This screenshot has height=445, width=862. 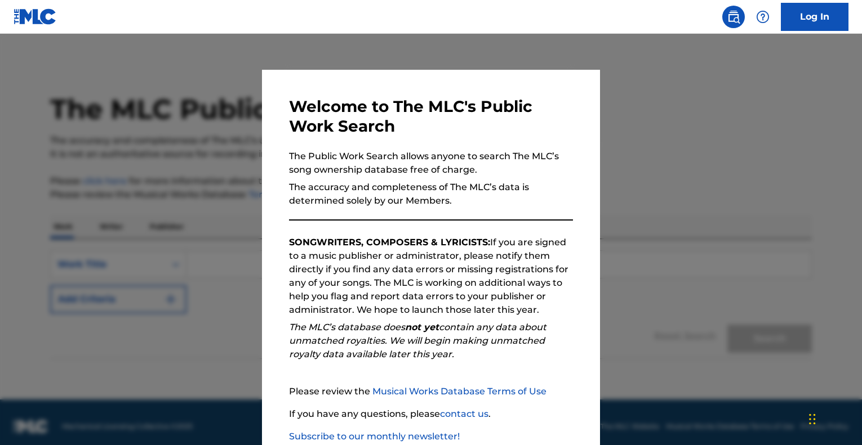 What do you see at coordinates (431, 163) in the screenshot?
I see `p: The Public Work Search allows anyone to search The MLC’s song ownership database free of charge.` at bounding box center [431, 163].